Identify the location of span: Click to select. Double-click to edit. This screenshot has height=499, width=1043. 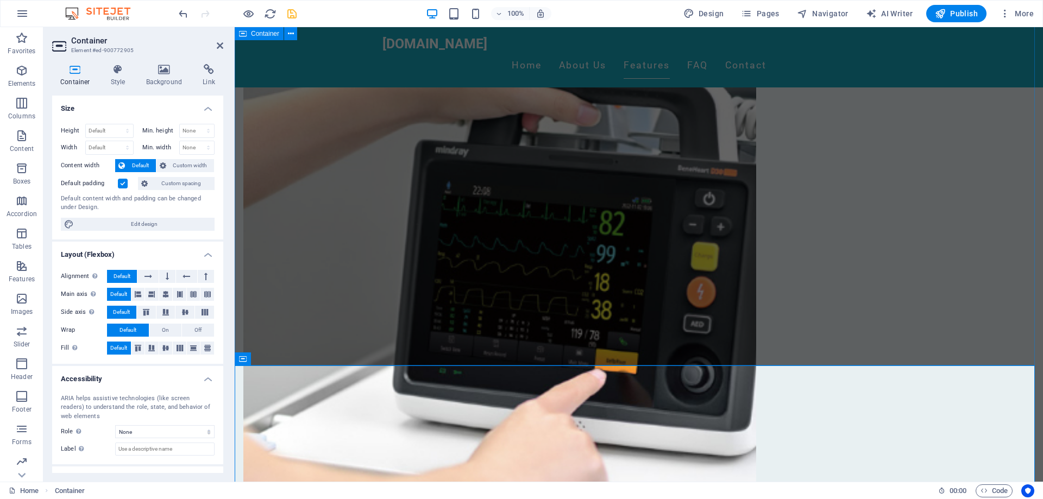
(70, 491).